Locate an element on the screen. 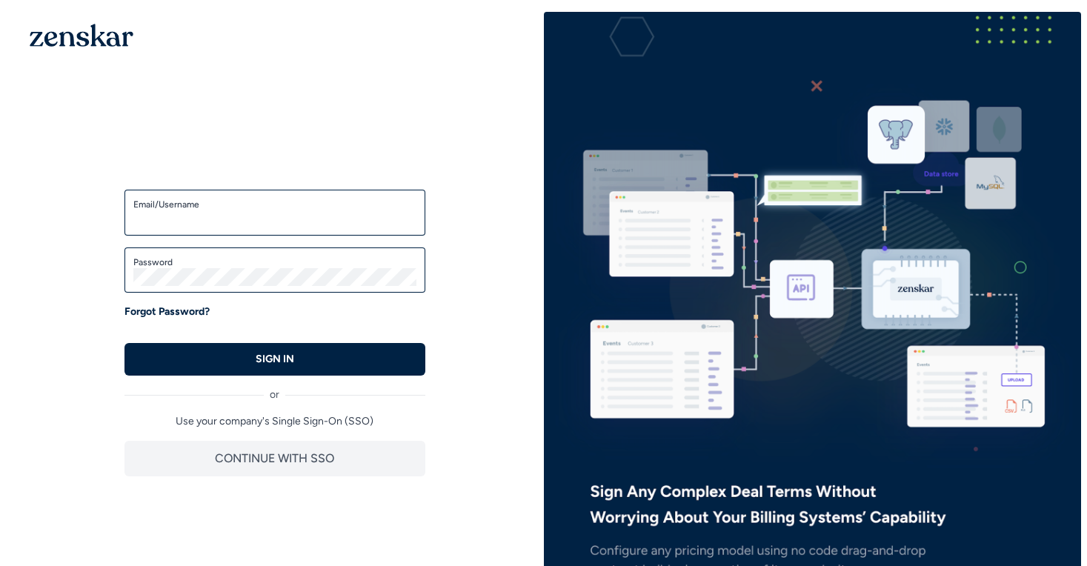 The height and width of the screenshot is (566, 1087). img: 1OGAJ2xQqyY4LXKgY66KYq0eOWRCkrZdAb3gUhuVAqdWPZE9SRJmCz+oDMSn4zDLXe31Ii730ItAGKgCKgCCgCikA4Av8PJUP... is located at coordinates (82, 35).